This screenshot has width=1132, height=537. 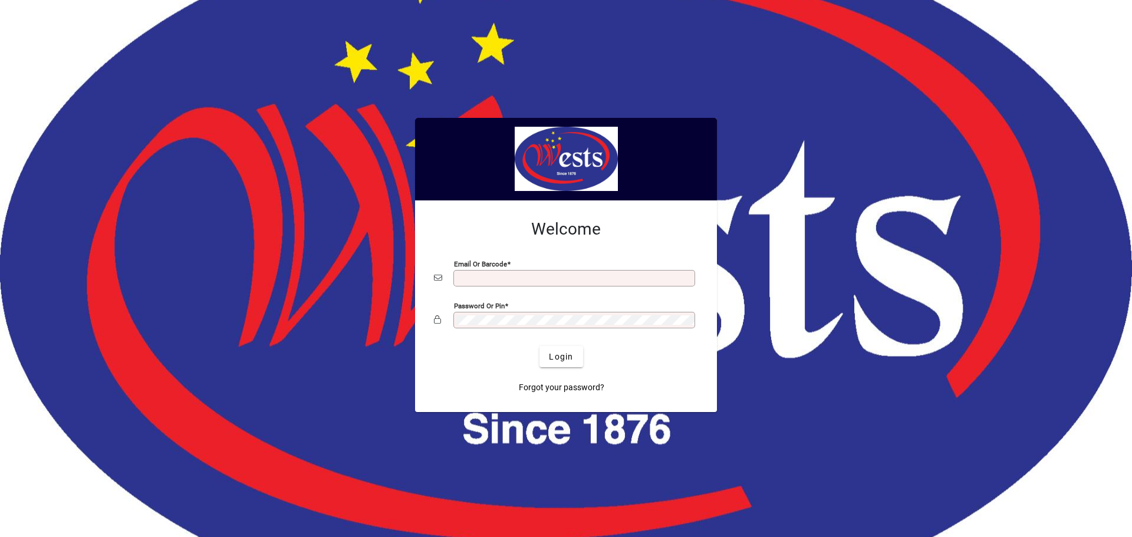 What do you see at coordinates (561, 387) in the screenshot?
I see `a: Forgot your password?` at bounding box center [561, 387].